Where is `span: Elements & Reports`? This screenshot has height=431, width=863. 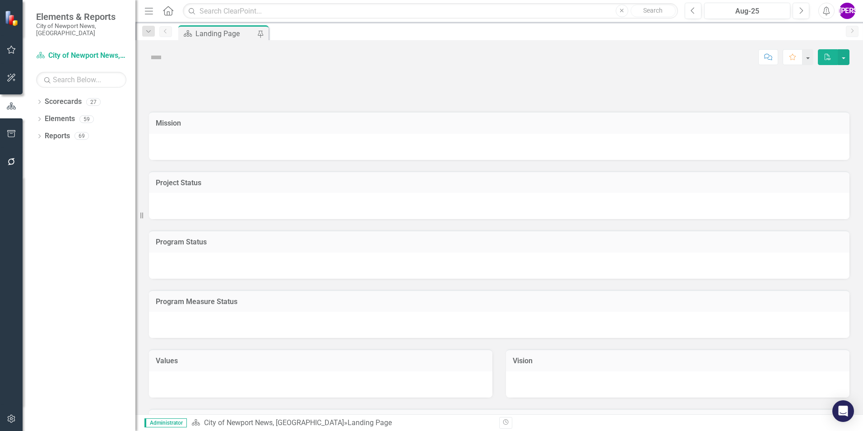 span: Elements & Reports is located at coordinates (81, 17).